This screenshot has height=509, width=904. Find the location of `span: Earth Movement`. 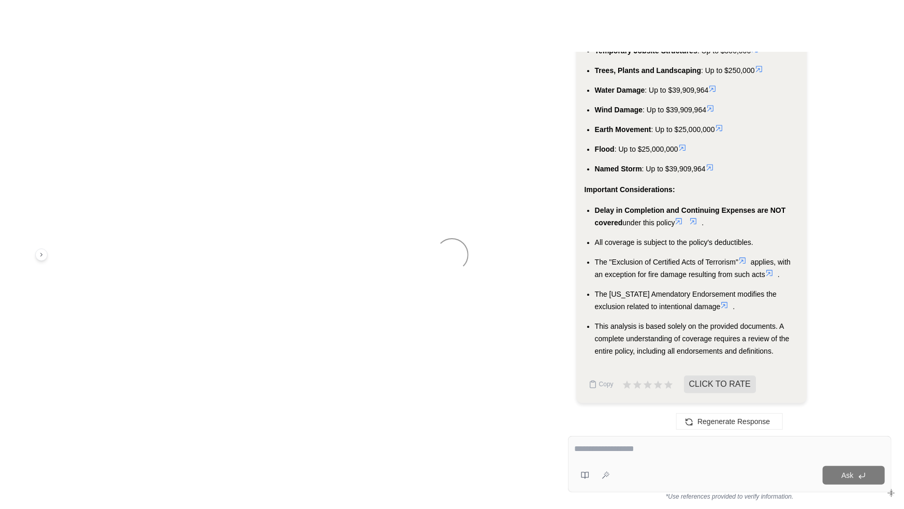

span: Earth Movement is located at coordinates (623, 129).